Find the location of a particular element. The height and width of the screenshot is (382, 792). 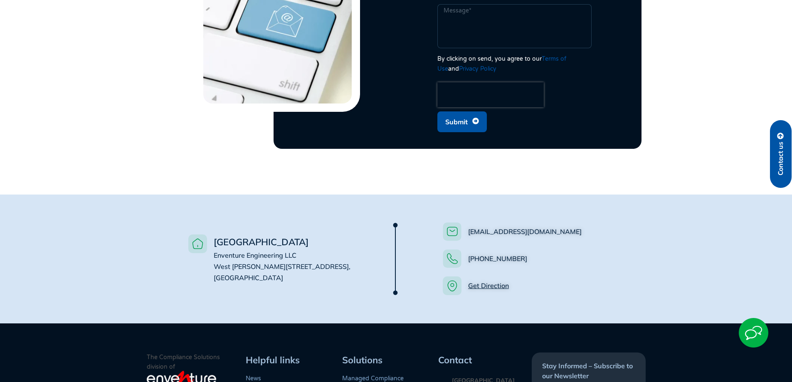

span: Contact is located at coordinates (455, 360).